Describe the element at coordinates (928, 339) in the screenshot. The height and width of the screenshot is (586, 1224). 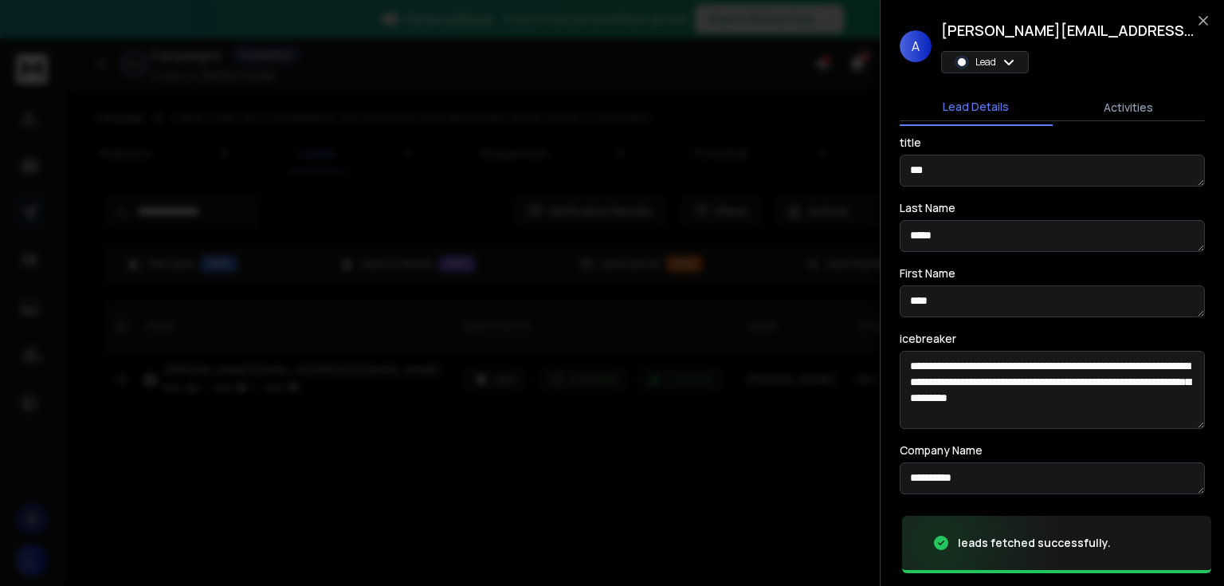
I see `label: icebreaker` at that location.